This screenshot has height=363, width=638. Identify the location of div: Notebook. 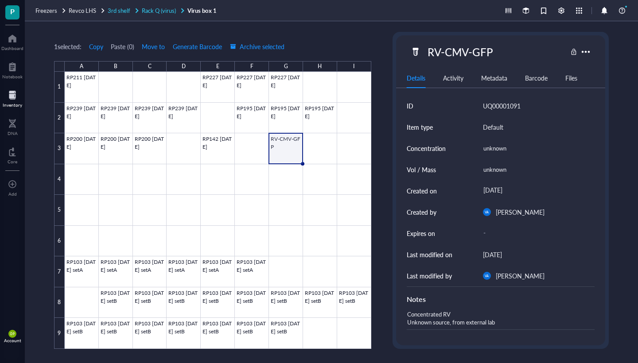
(12, 77).